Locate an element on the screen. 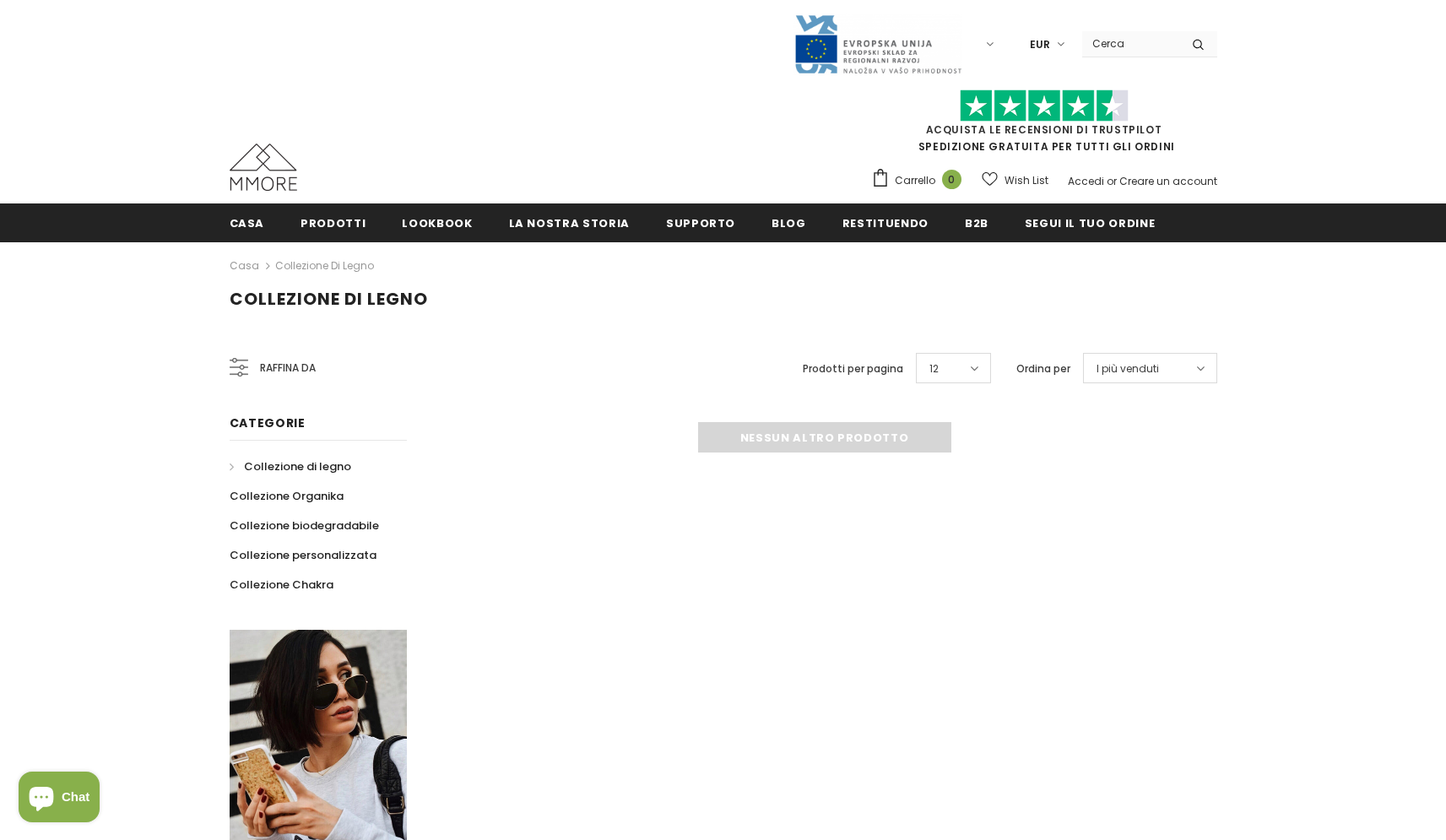  a: Accedi is located at coordinates (1086, 180).